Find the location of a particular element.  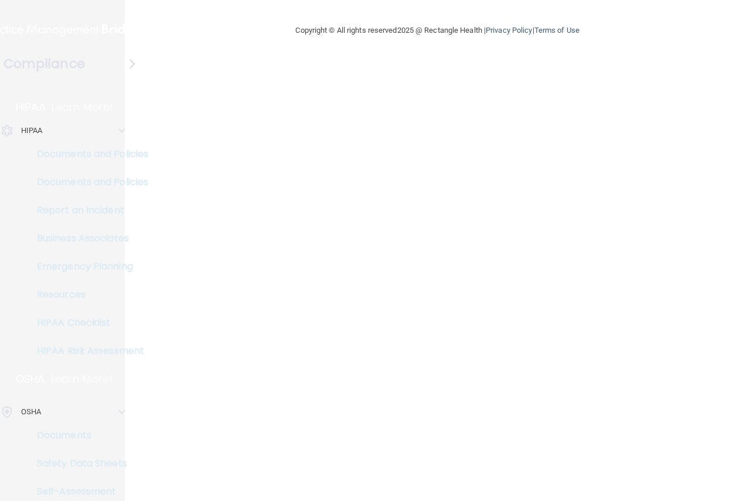

p: Emergency Planning is located at coordinates (87, 267).